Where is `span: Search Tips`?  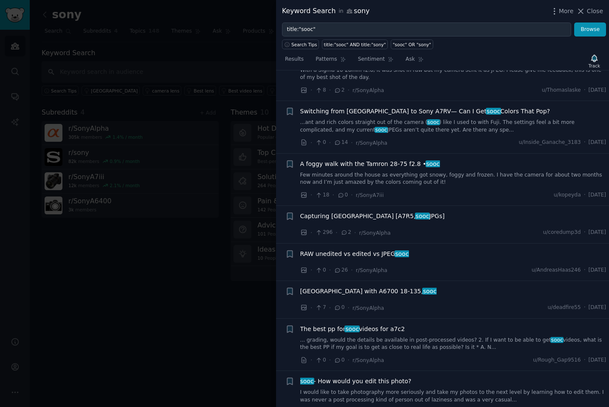
span: Search Tips is located at coordinates (304, 45).